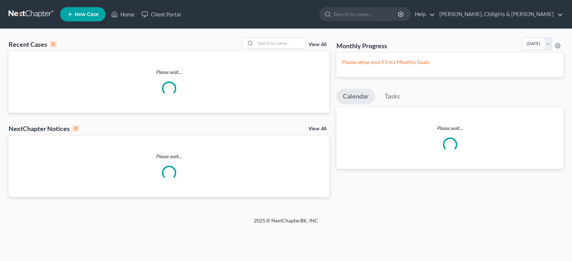 The height and width of the screenshot is (261, 572). Describe the element at coordinates (392, 97) in the screenshot. I see `a: Tasks` at that location.